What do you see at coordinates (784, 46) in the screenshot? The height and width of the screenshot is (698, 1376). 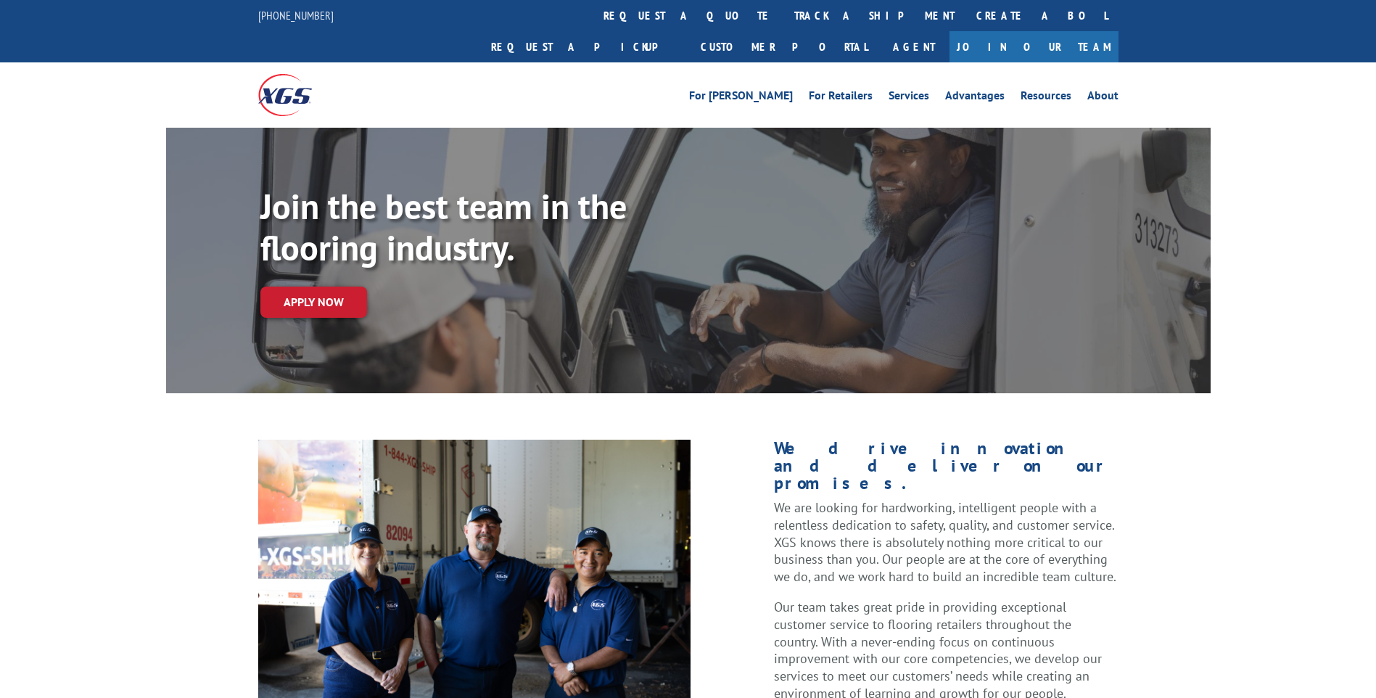 I see `a: Customer Portal` at bounding box center [784, 46].